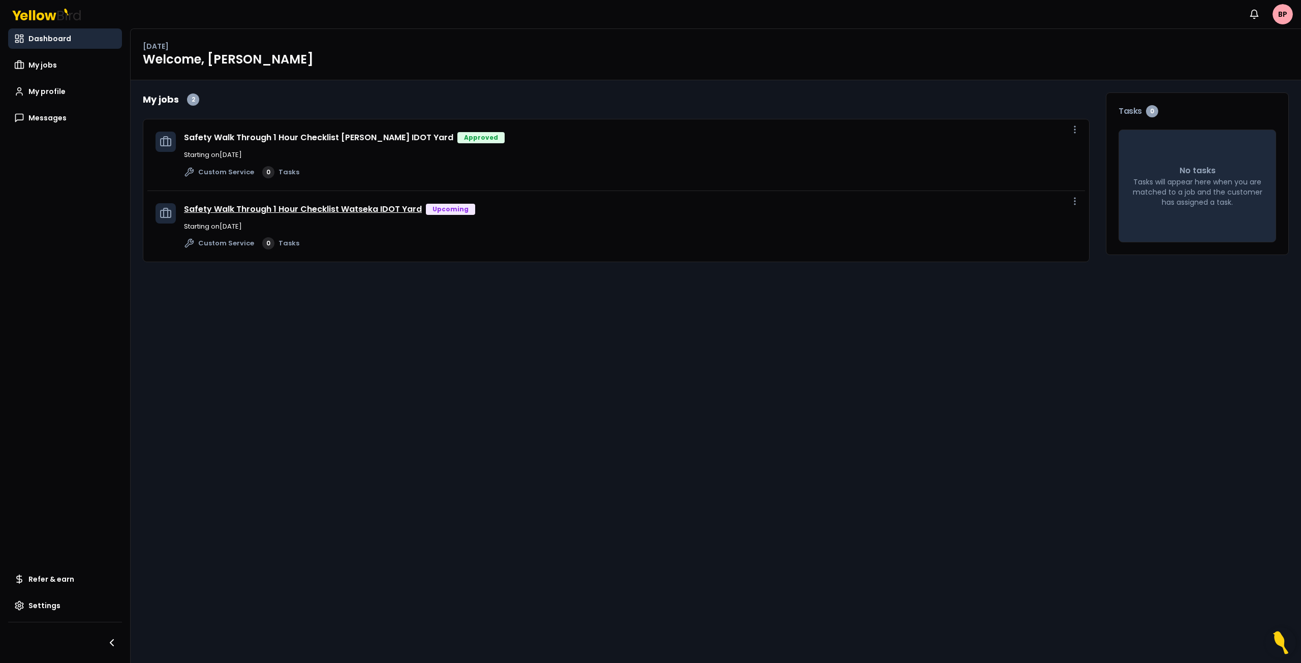 Image resolution: width=1301 pixels, height=663 pixels. Describe the element at coordinates (51, 579) in the screenshot. I see `span: Refer & earn` at that location.